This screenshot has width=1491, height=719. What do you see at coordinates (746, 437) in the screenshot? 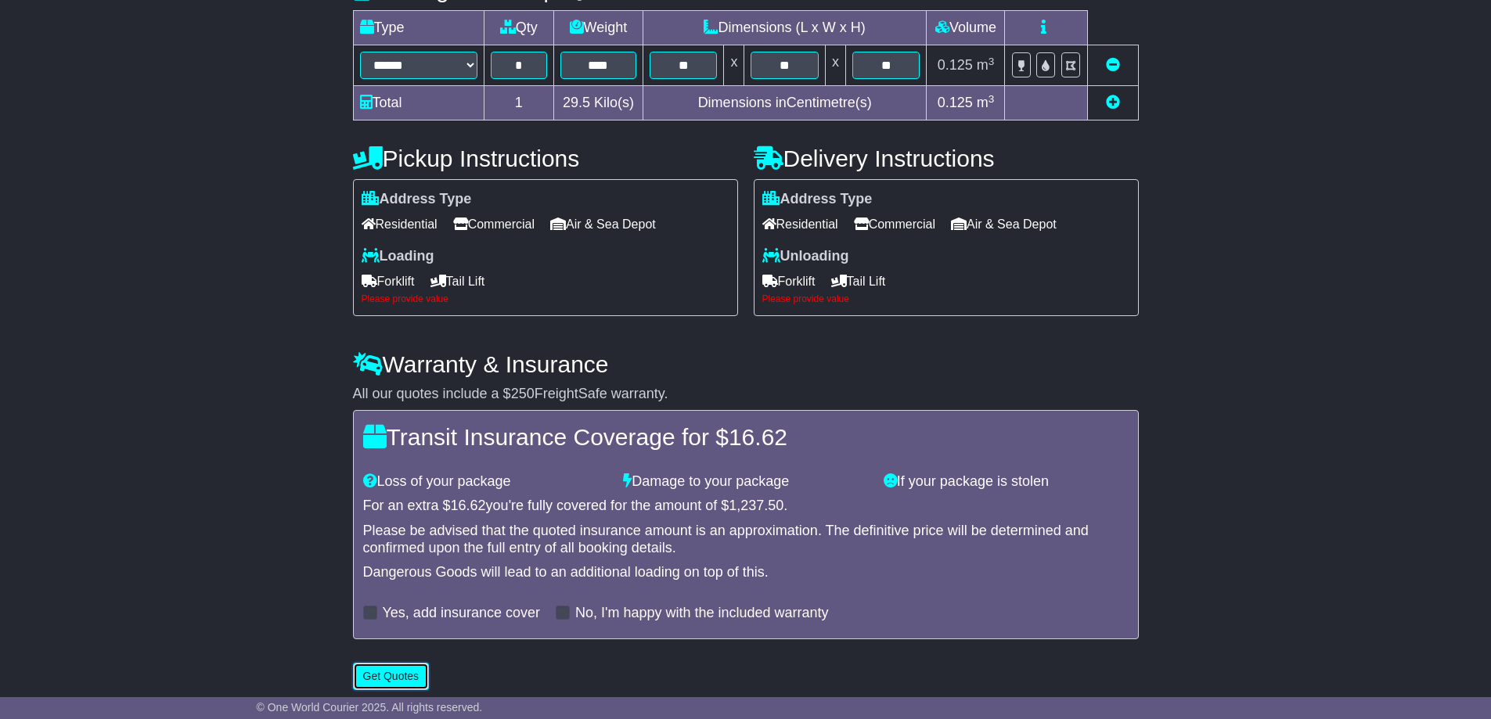
I see `h4: Transit Insurance Coverage for $` at bounding box center [746, 437].